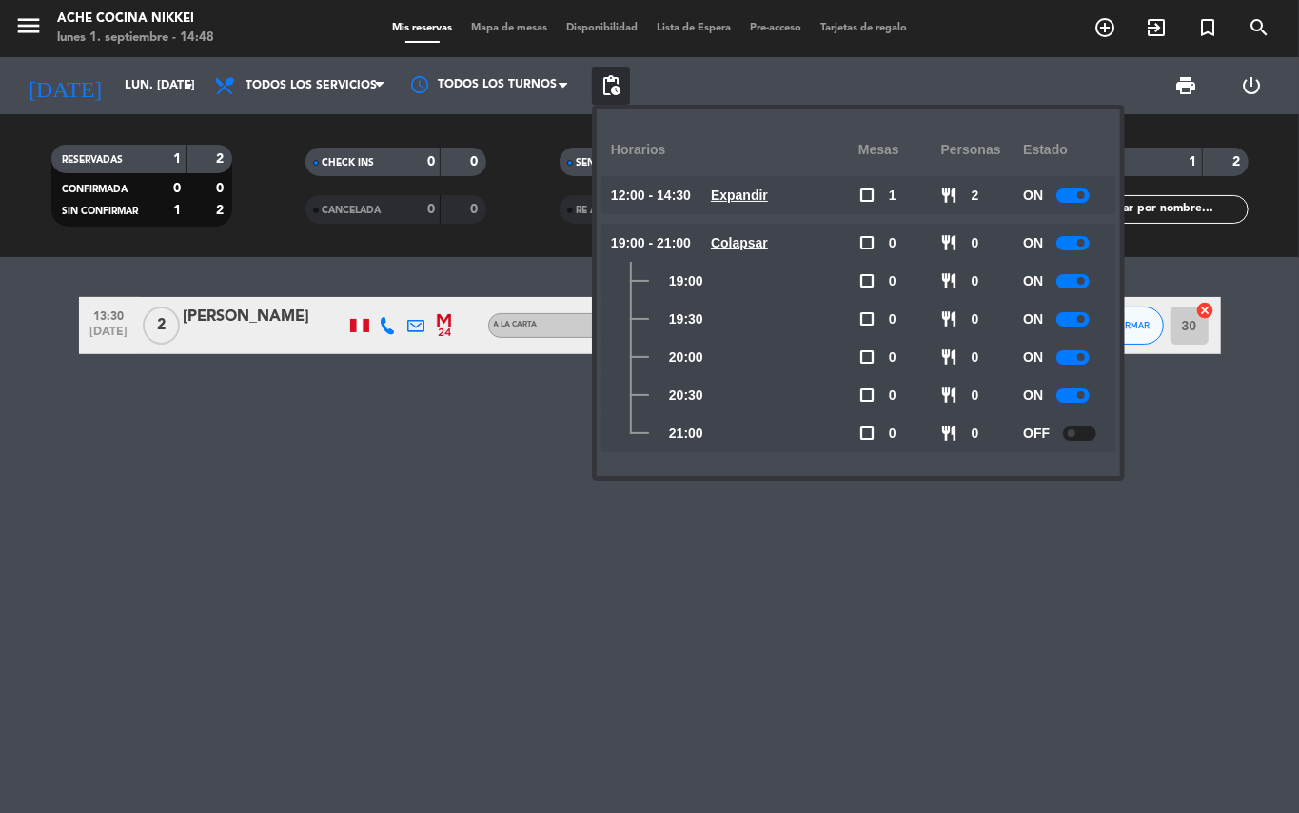  What do you see at coordinates (863, 28) in the screenshot?
I see `span: Tarjetas de regalo` at bounding box center [863, 28].